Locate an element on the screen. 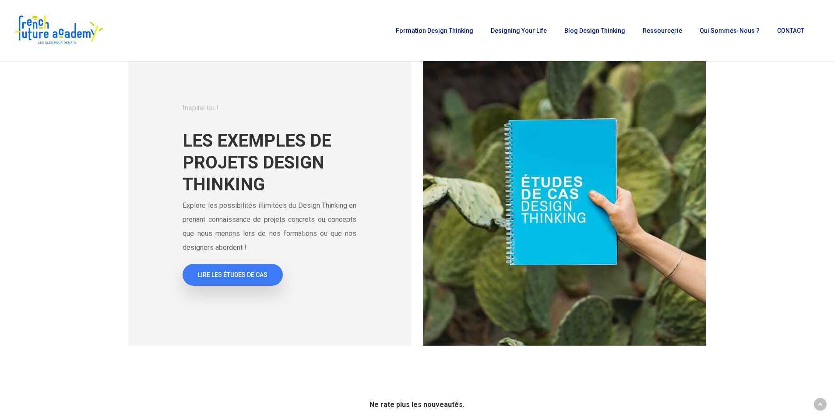  span: LIRE LES ÉTUDES DE CAS is located at coordinates (232, 275).